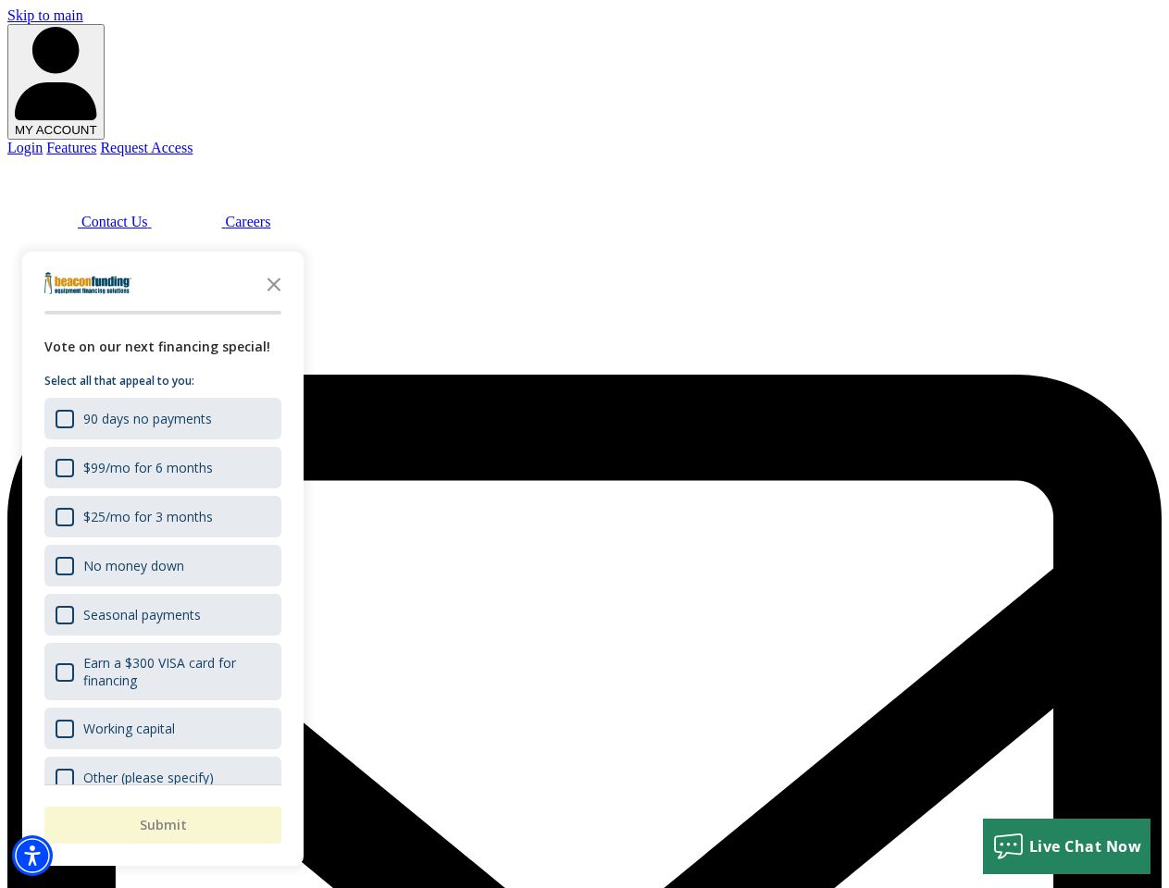 This screenshot has height=888, width=1169. Describe the element at coordinates (146, 147) in the screenshot. I see `a: Request Access` at that location.